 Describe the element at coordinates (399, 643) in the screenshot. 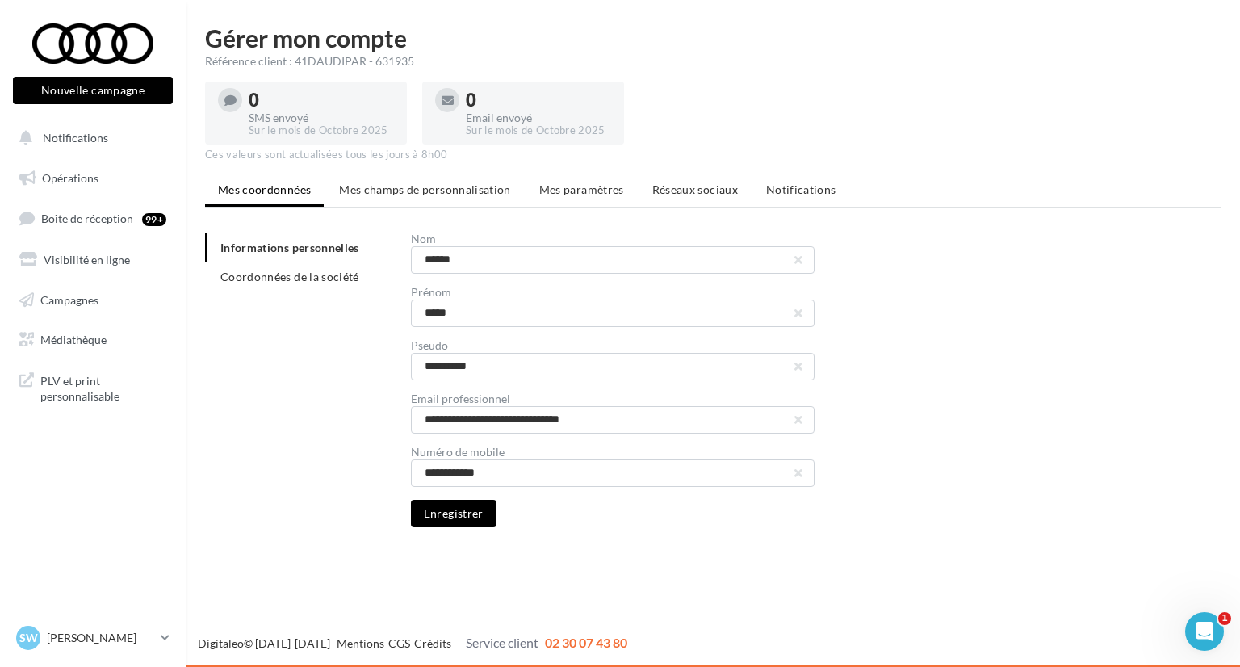

I see `a: CGS` at that location.